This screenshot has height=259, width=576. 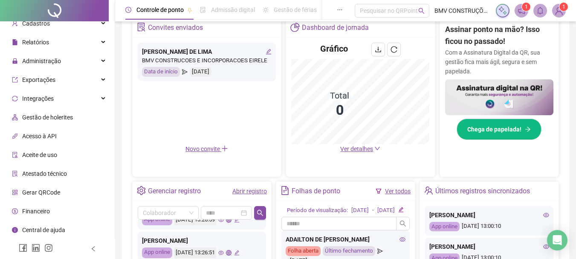 I want to click on span: file-text, so click(x=285, y=190).